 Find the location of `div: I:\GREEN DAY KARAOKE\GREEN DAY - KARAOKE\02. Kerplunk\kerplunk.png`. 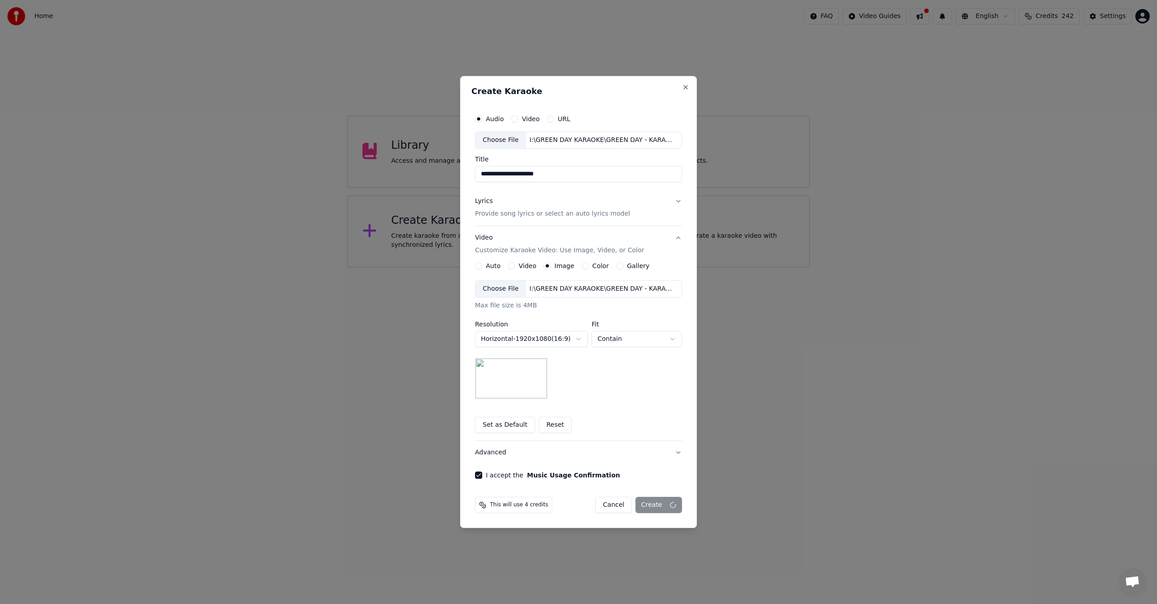

div: I:\GREEN DAY KARAOKE\GREEN DAY - KARAOKE\02. Kerplunk\kerplunk.png is located at coordinates (603, 289).